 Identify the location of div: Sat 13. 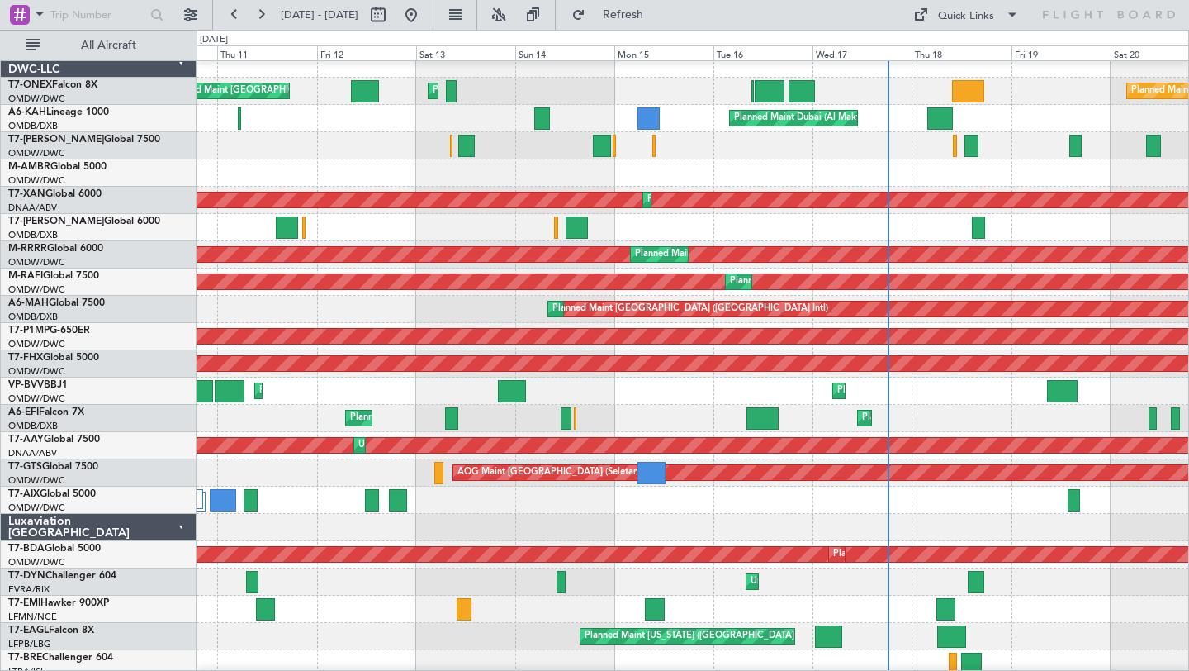
(466, 53).